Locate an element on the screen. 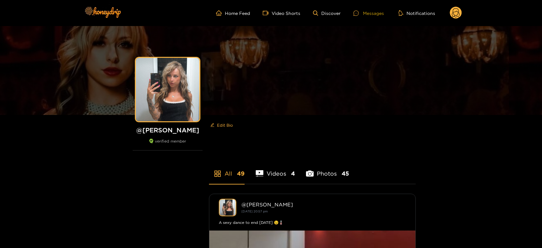 This screenshot has height=248, width=542. li: Photos is located at coordinates (327, 170).